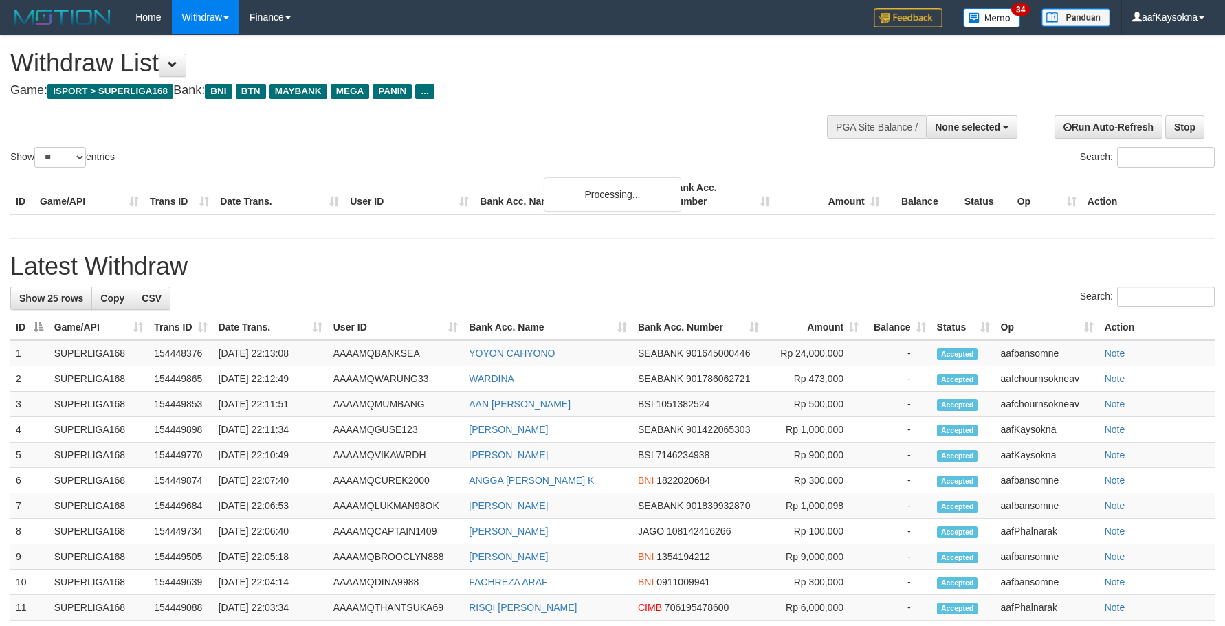 The width and height of the screenshot is (1225, 626). Describe the element at coordinates (814, 582) in the screenshot. I see `td: Rp 300,000` at that location.